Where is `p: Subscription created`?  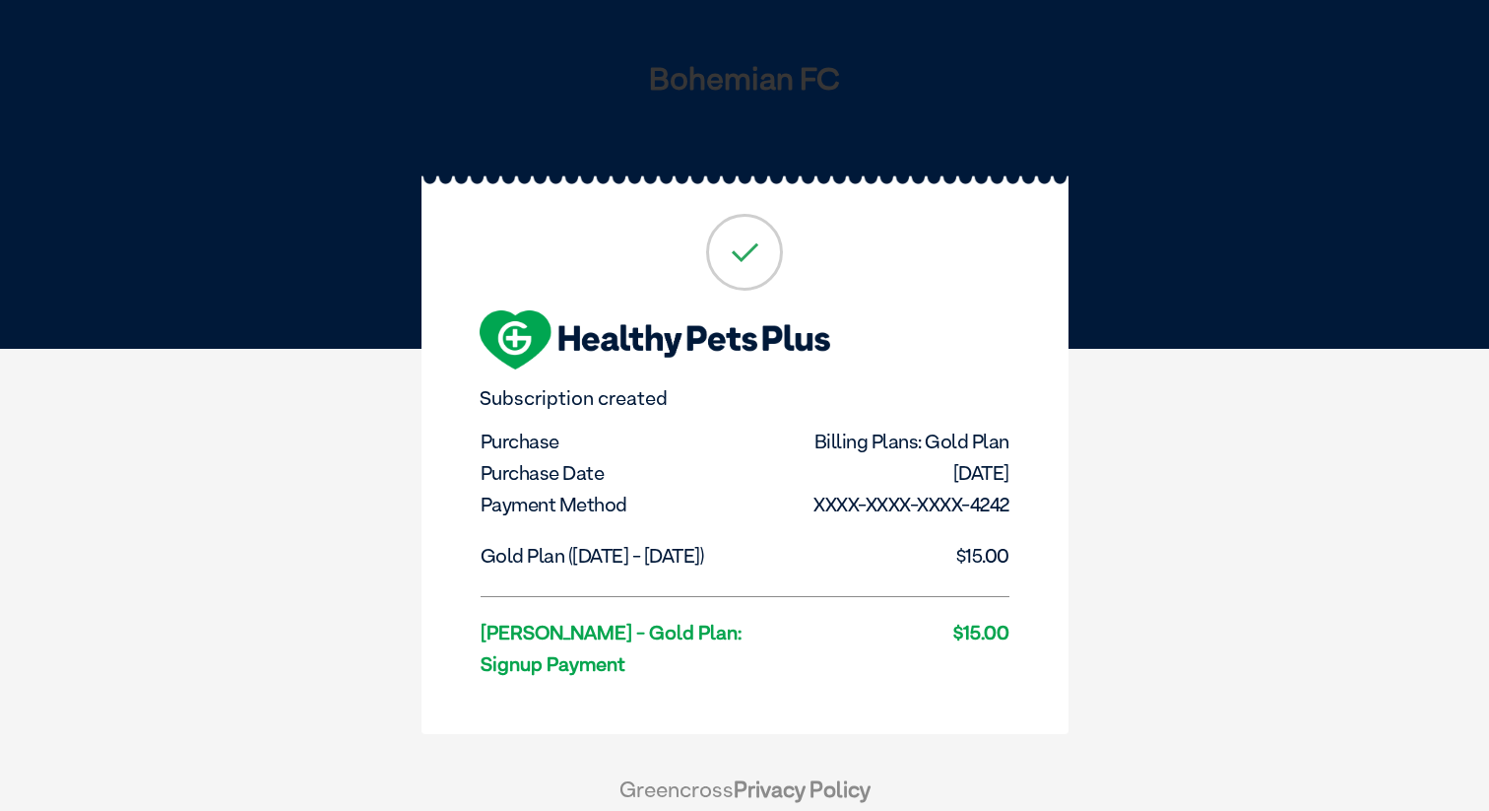 p: Subscription created is located at coordinates (745, 398).